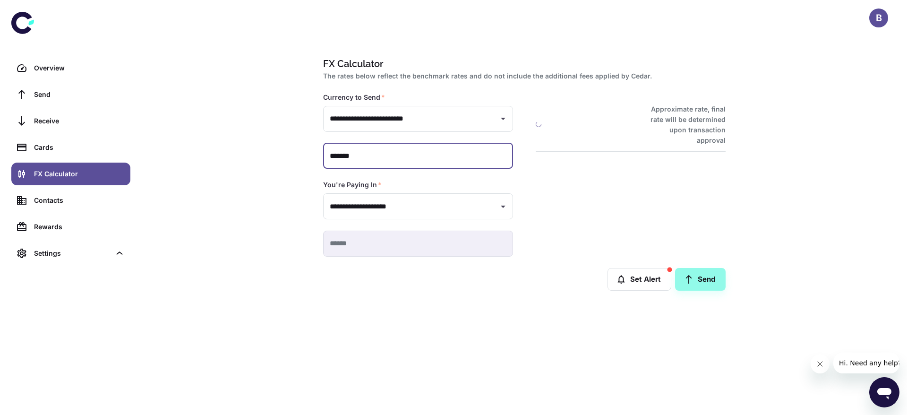 The image size is (907, 415). I want to click on div: Cards, so click(79, 147).